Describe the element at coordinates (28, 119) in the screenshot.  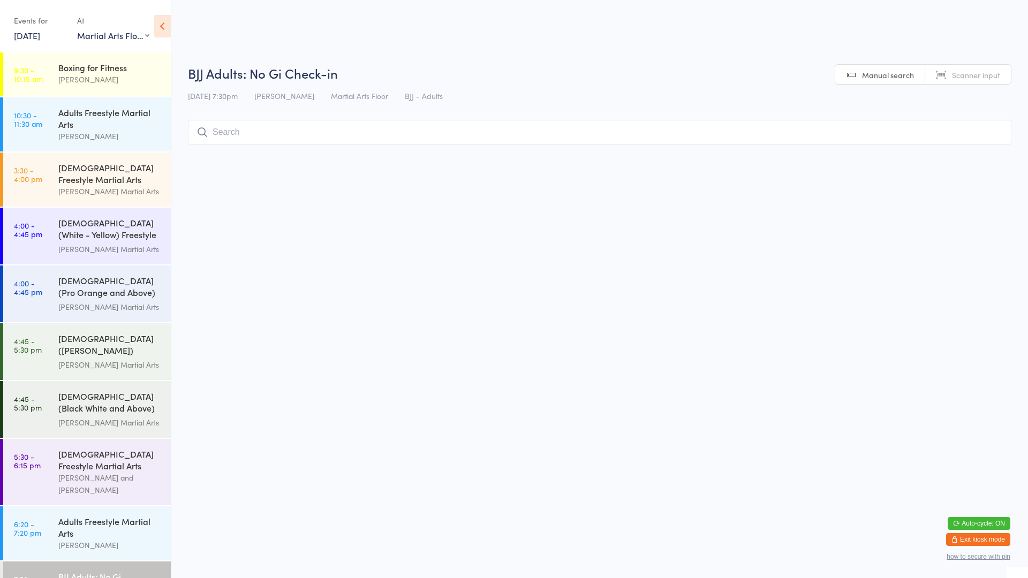
I see `time: 10:30 - 11:30 am` at that location.